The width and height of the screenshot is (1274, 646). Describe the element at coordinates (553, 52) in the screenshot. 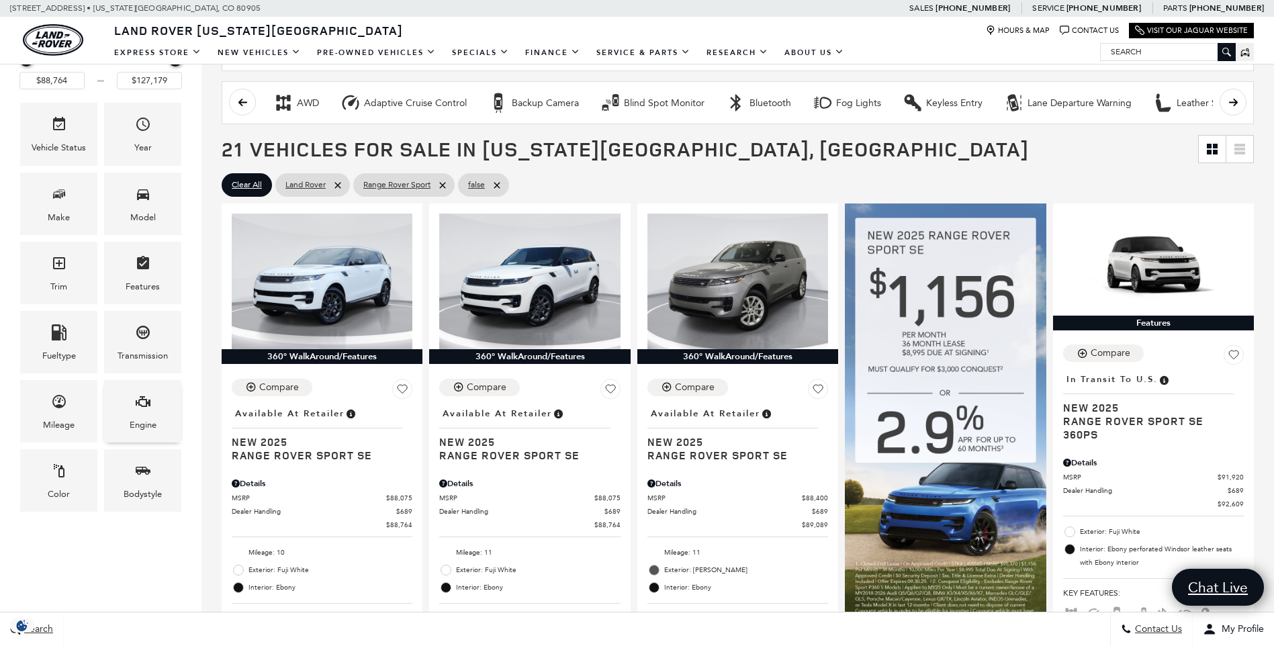

I see `a: Finance` at that location.